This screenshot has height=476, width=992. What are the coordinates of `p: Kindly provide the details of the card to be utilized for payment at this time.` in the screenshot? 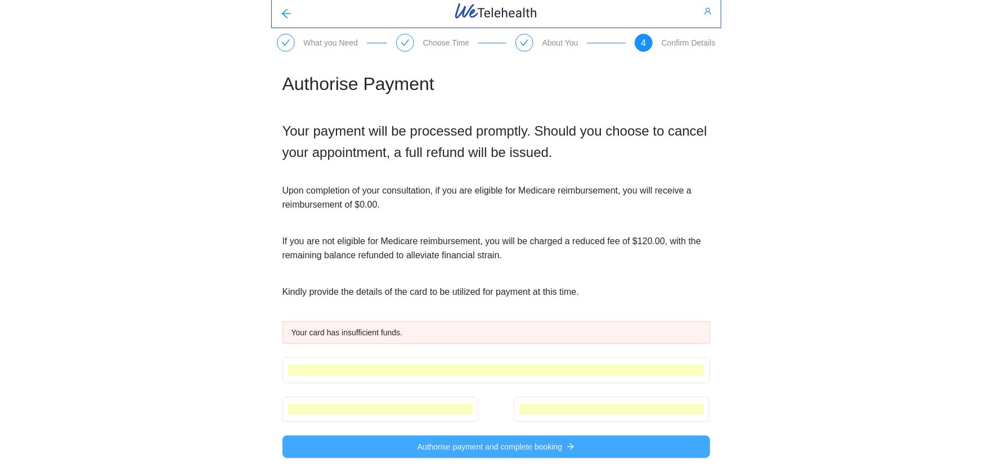 It's located at (496, 292).